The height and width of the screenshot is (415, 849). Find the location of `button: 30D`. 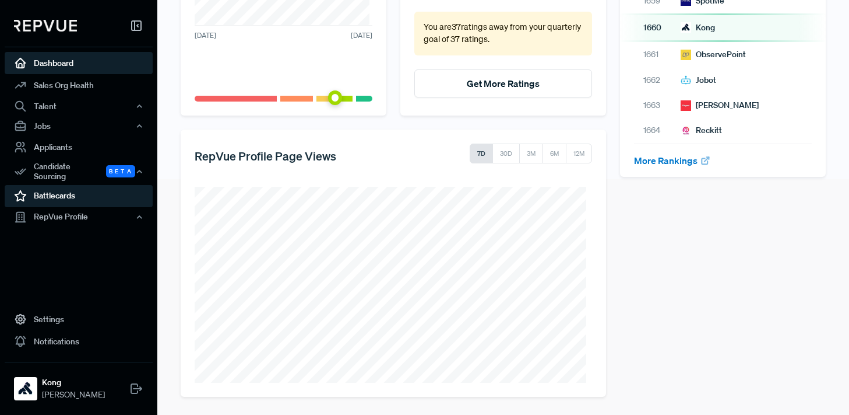

button: 30D is located at coordinates (506, 153).